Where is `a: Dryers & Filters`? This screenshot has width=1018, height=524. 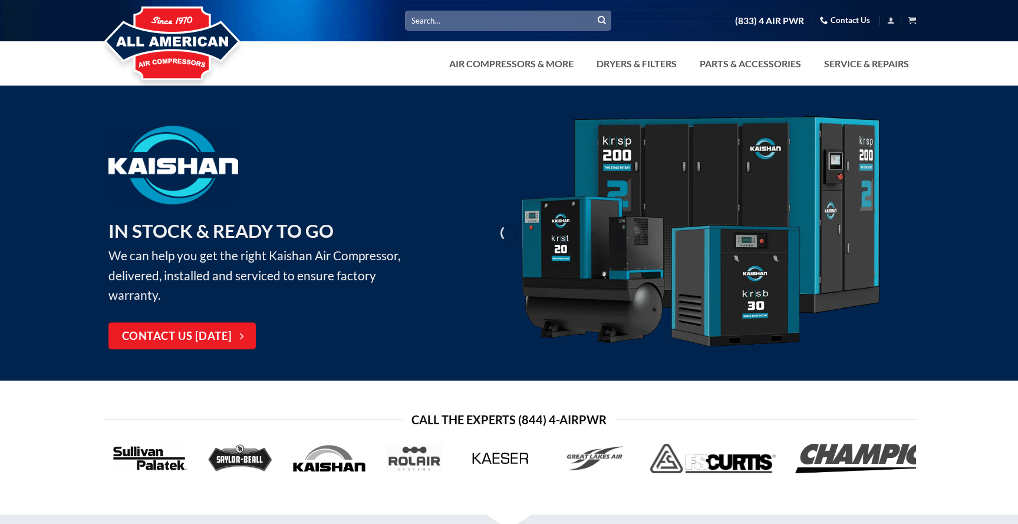
a: Dryers & Filters is located at coordinates (637, 64).